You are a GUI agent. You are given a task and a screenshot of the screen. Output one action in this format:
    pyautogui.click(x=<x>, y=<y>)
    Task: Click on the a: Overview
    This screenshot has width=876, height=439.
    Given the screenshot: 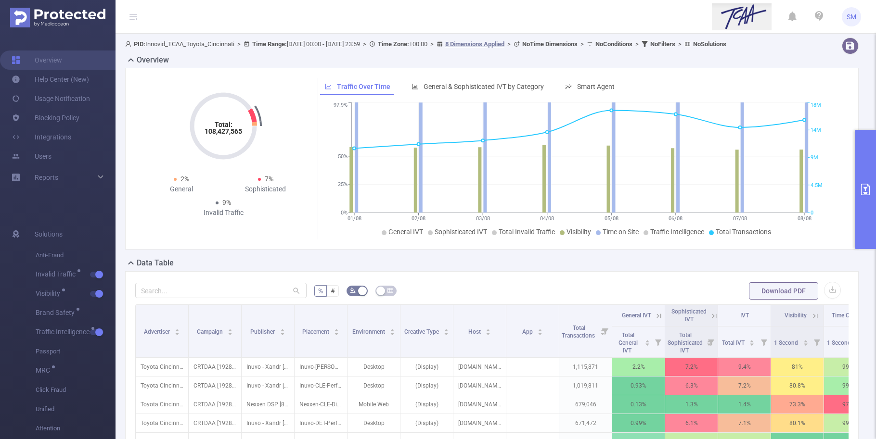 What is the action you would take?
    pyautogui.click(x=37, y=60)
    